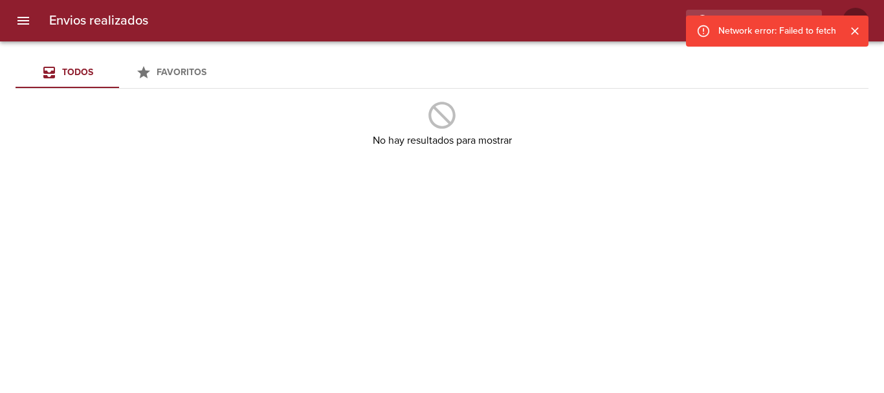 Image resolution: width=884 pixels, height=393 pixels. What do you see at coordinates (78, 72) in the screenshot?
I see `span: Todos` at bounding box center [78, 72].